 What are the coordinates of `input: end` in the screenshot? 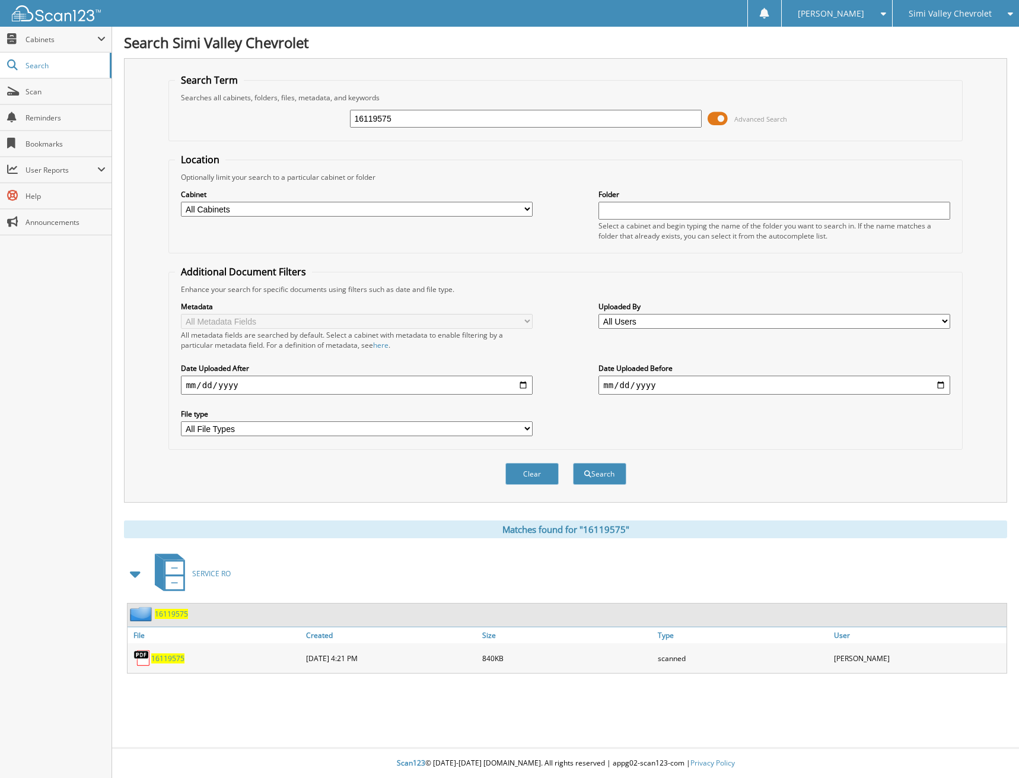 It's located at (774, 385).